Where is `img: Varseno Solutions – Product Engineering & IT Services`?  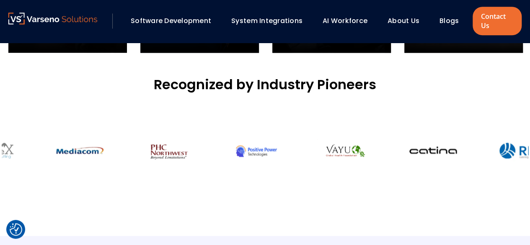 img: Varseno Solutions – Product Engineering & IT Services is located at coordinates (53, 18).